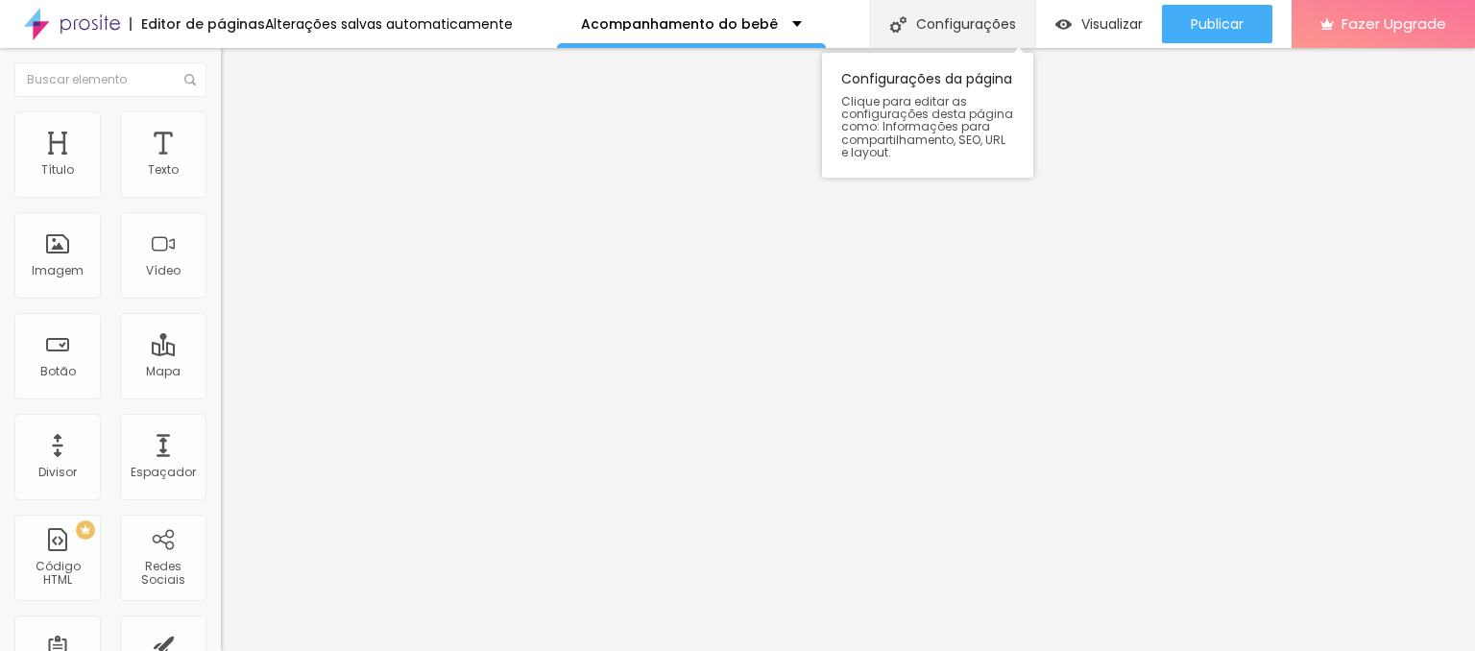 This screenshot has height=651, width=1475. I want to click on span: Fazer Upgrade, so click(1393, 23).